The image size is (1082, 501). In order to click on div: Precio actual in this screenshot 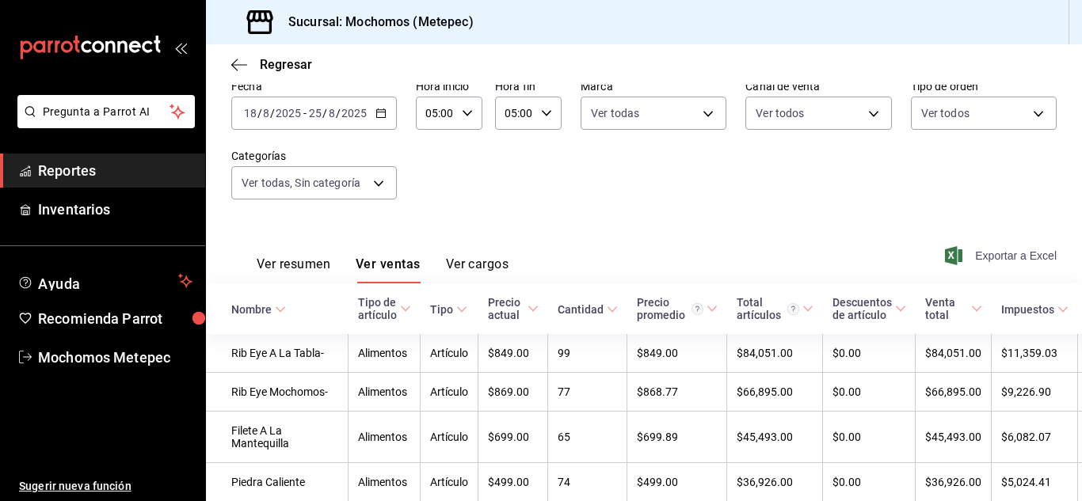, I will do `click(506, 309)`.